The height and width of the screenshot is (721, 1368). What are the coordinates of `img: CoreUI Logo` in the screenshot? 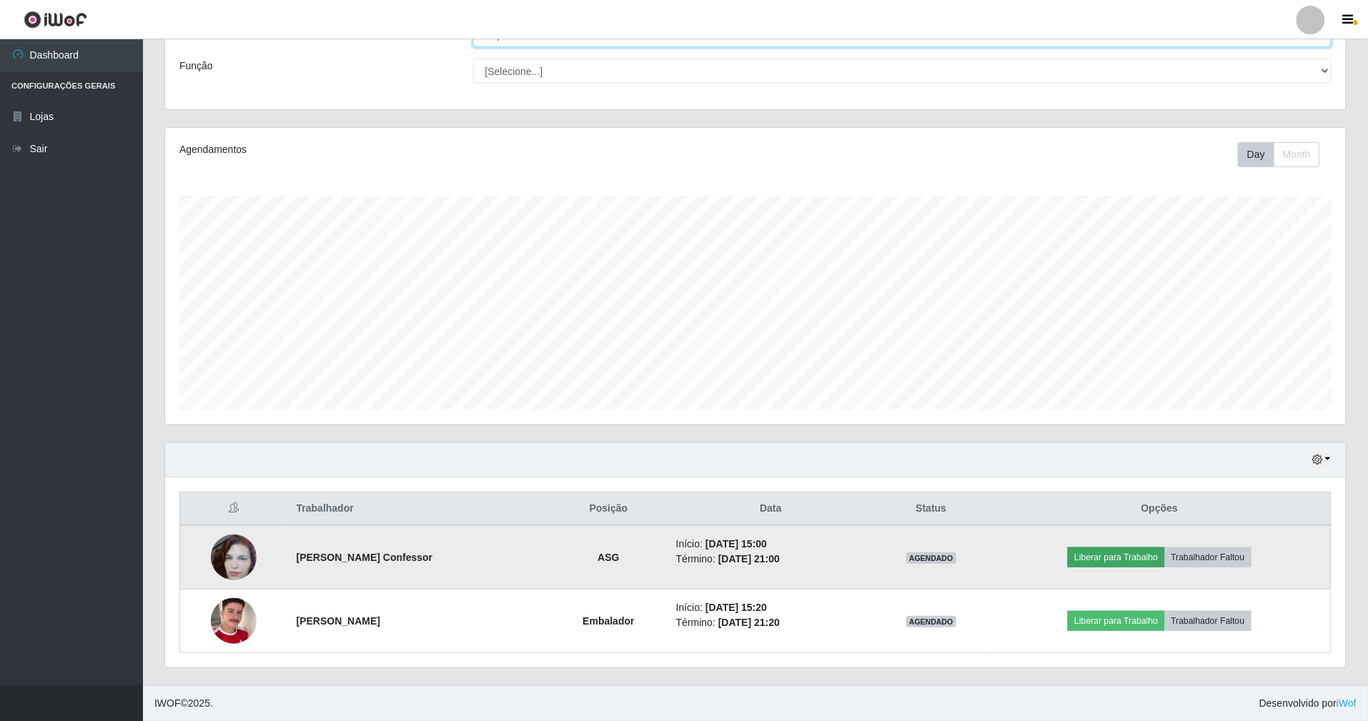 It's located at (55, 19).